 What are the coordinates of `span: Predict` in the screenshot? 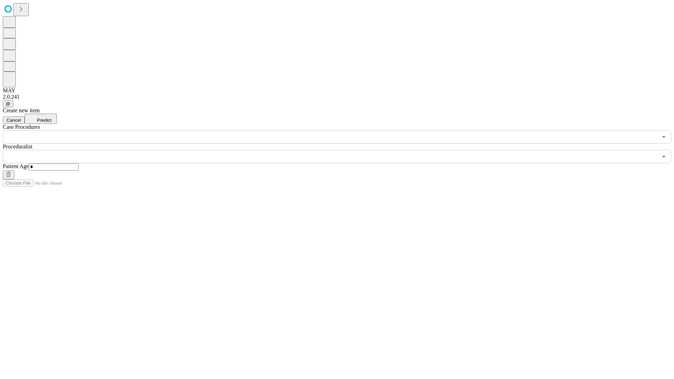 It's located at (44, 120).